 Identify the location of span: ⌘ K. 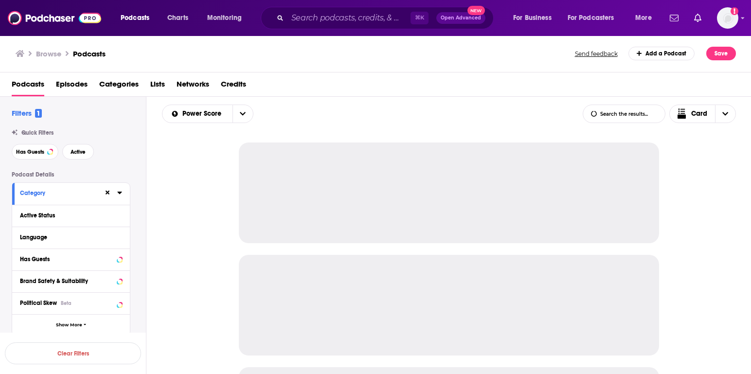
(419, 18).